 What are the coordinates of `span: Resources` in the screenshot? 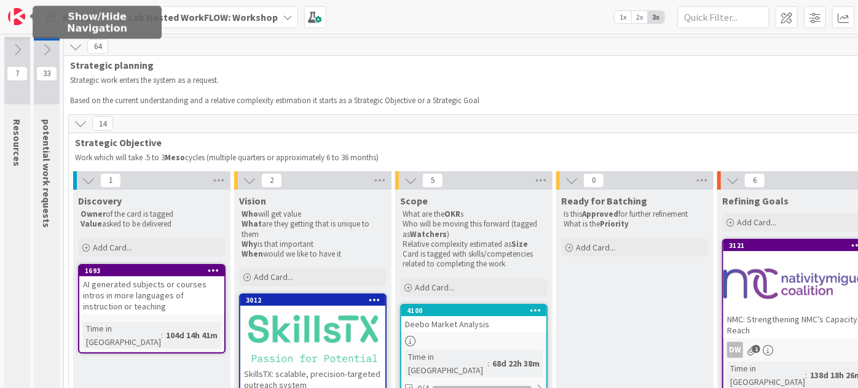 It's located at (17, 143).